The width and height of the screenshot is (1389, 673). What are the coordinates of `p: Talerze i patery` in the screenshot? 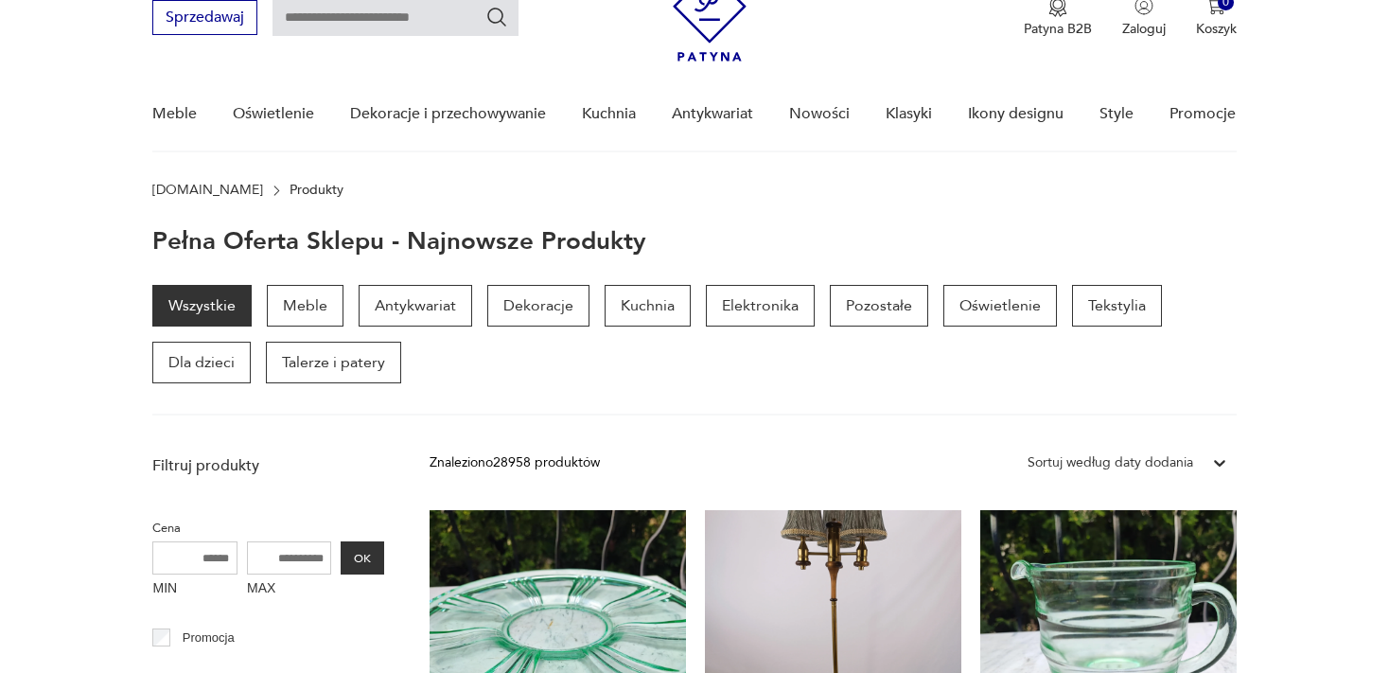 It's located at (333, 362).